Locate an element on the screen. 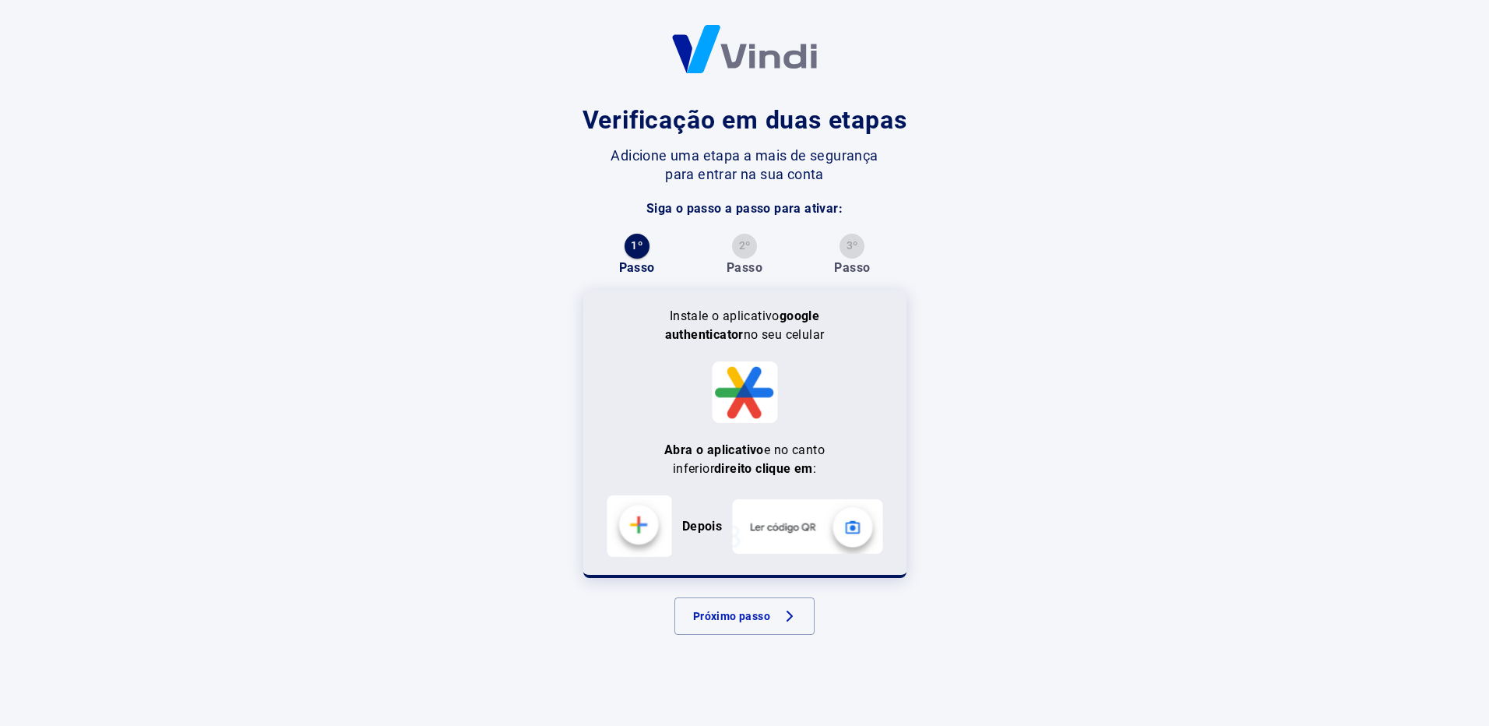  img: Primeira etapa is located at coordinates (639, 526).